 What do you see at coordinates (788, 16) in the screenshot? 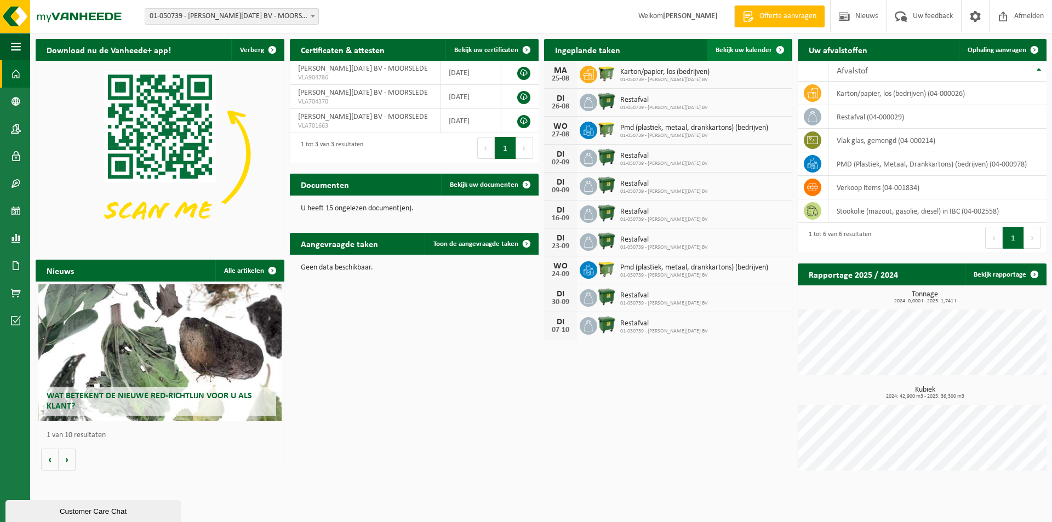
I see `span: Offerte aanvragen` at bounding box center [788, 16].